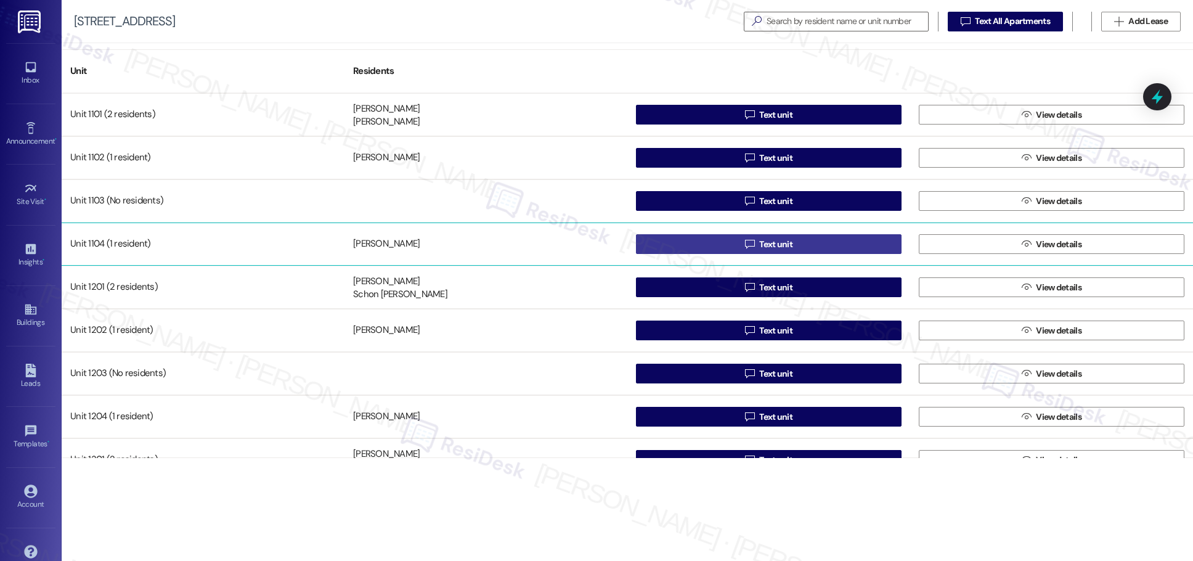 The width and height of the screenshot is (1193, 561). I want to click on a: Buildings, so click(31, 316).